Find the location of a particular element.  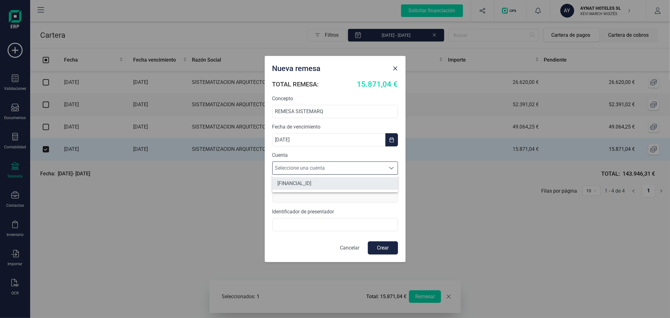

span: 15.871,04 € is located at coordinates (378, 84).